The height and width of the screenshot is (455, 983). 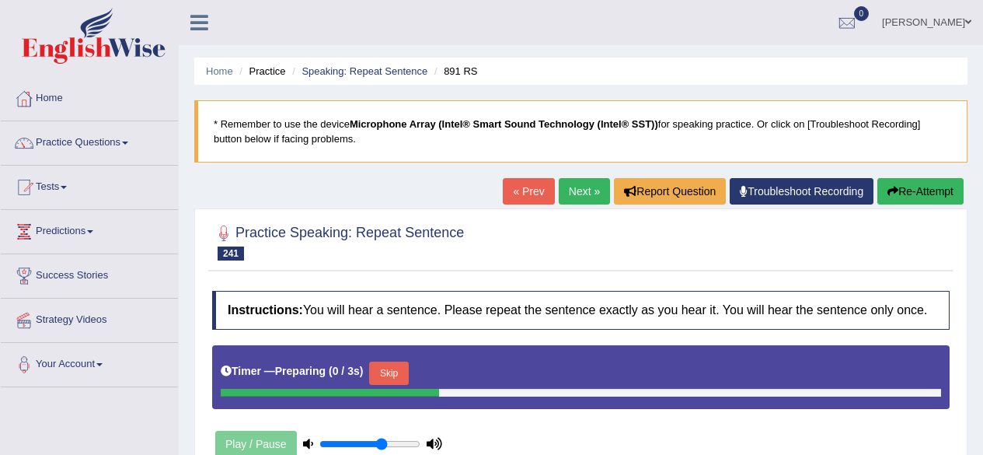 I want to click on a: « Prev, so click(x=528, y=191).